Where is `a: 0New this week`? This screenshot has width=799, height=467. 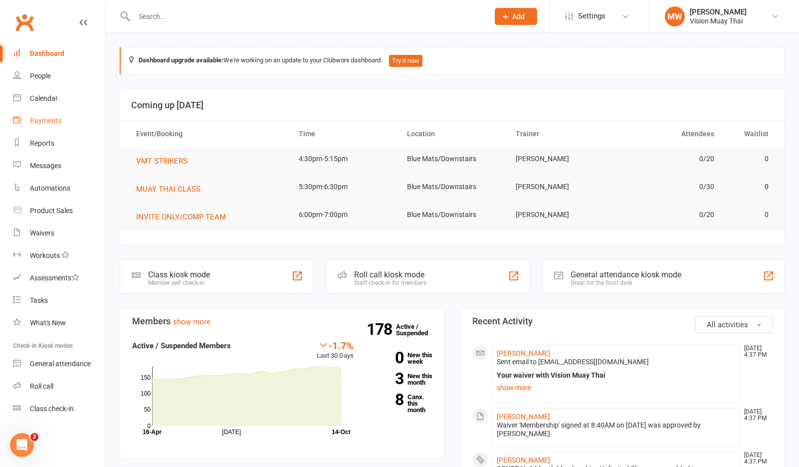
a: 0New this week is located at coordinates (400, 358).